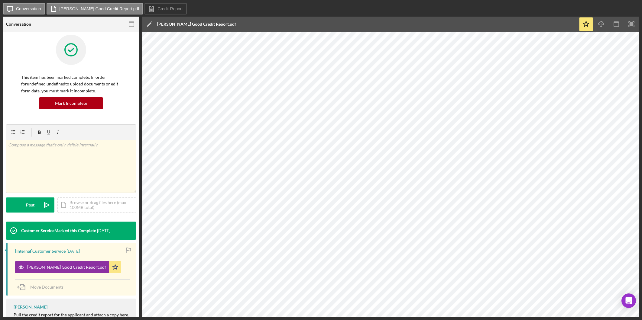  What do you see at coordinates (629, 301) in the screenshot?
I see `div: Open Intercom Messenger` at bounding box center [629, 301].